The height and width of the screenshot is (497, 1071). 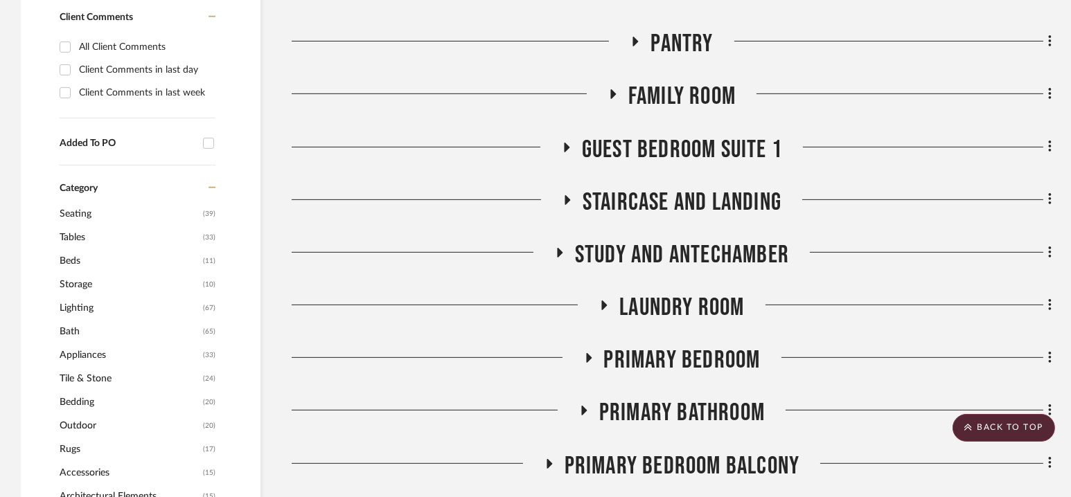 What do you see at coordinates (682, 466) in the screenshot?
I see `span: Primary Bedroom Balcony` at bounding box center [682, 466].